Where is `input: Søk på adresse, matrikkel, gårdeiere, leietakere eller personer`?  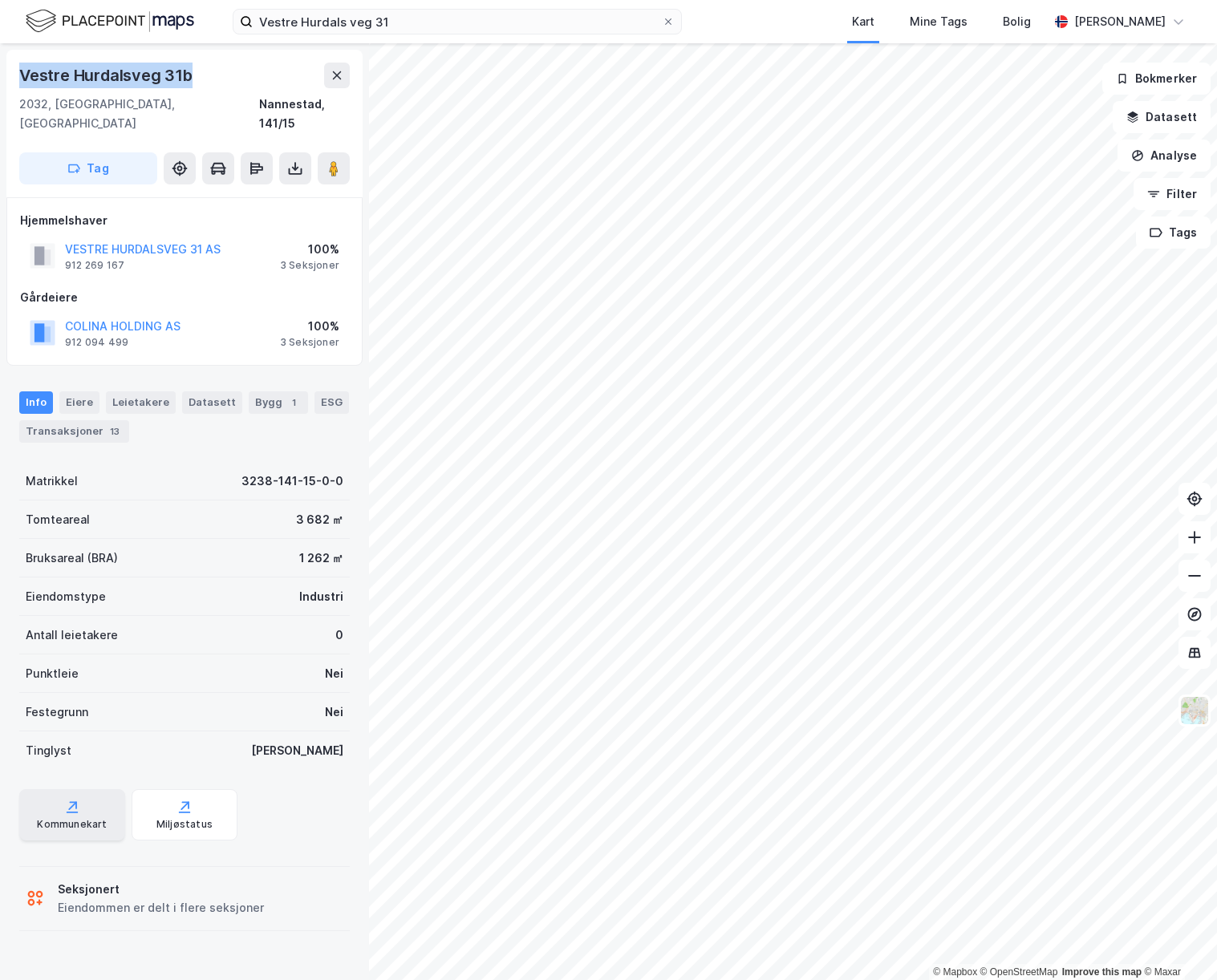 input: Søk på adresse, matrikkel, gårdeiere, leietakere eller personer is located at coordinates (457, 22).